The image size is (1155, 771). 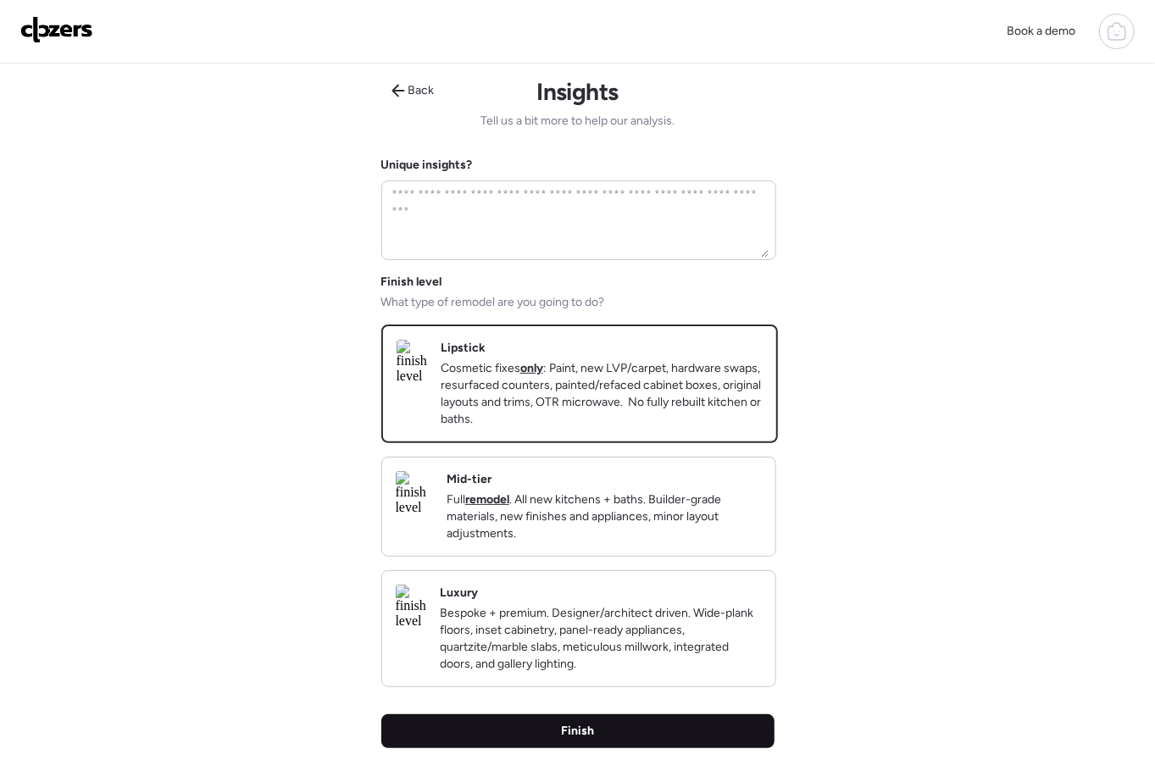 What do you see at coordinates (1040, 30) in the screenshot?
I see `span: Book a demo` at bounding box center [1040, 30].